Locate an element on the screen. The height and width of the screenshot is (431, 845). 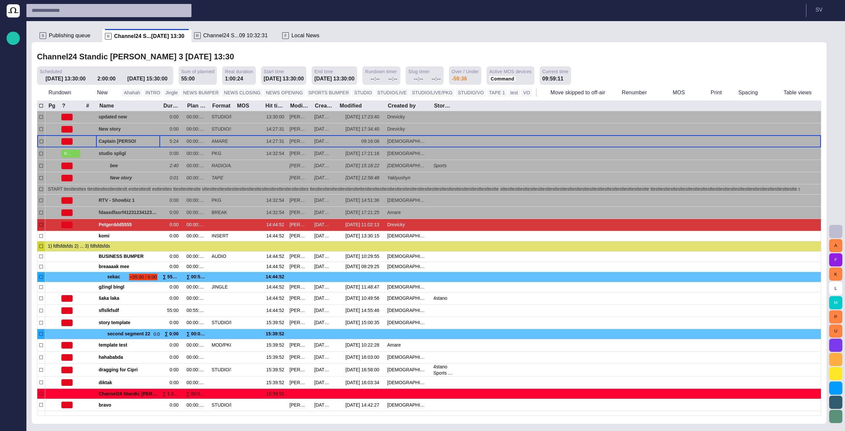
div: 10/09 11:02:13 is located at coordinates (364, 225).